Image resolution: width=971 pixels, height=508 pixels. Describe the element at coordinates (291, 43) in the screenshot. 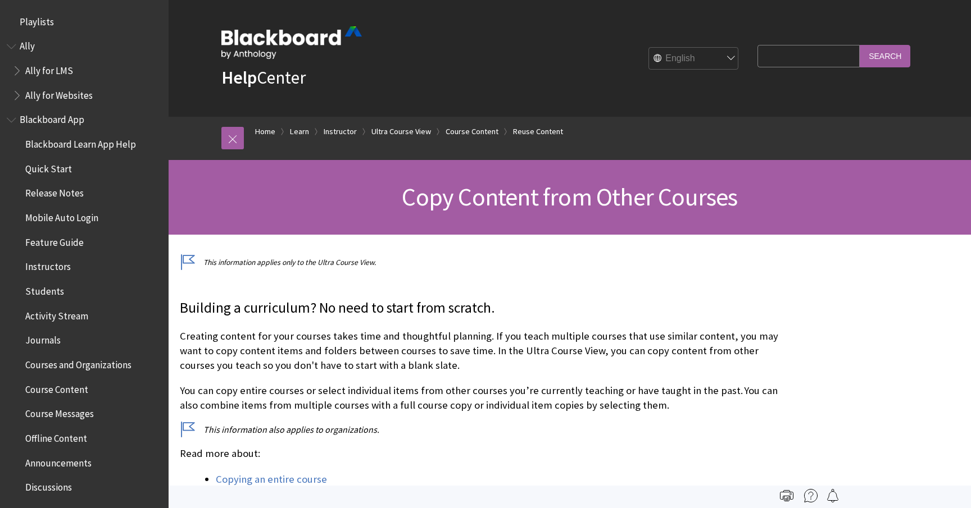

I see `img: Blackboard by Anthology` at that location.